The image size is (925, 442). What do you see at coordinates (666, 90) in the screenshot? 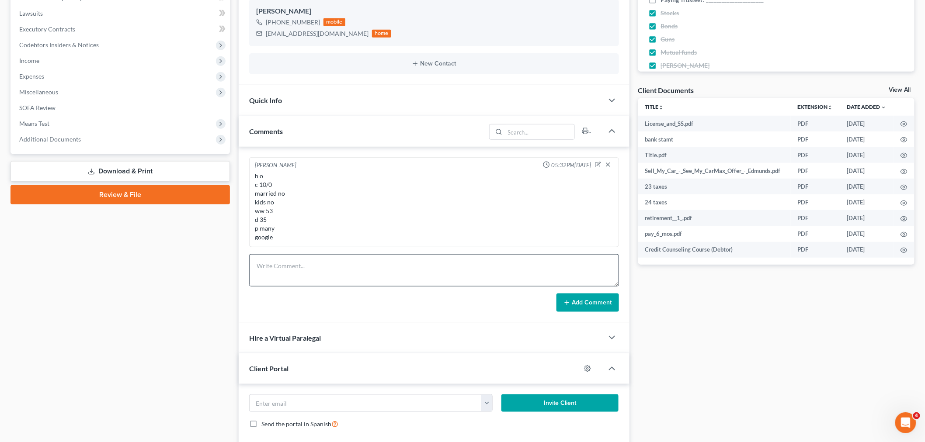
I see `div: Client Documents` at bounding box center [666, 90].